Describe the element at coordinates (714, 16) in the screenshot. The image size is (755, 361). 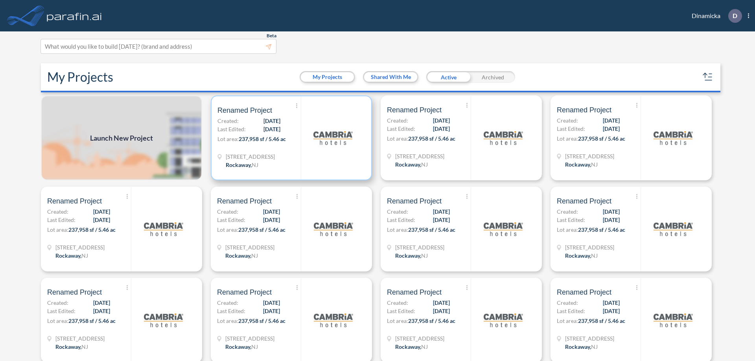
I see `div: Dinamicka` at that location.